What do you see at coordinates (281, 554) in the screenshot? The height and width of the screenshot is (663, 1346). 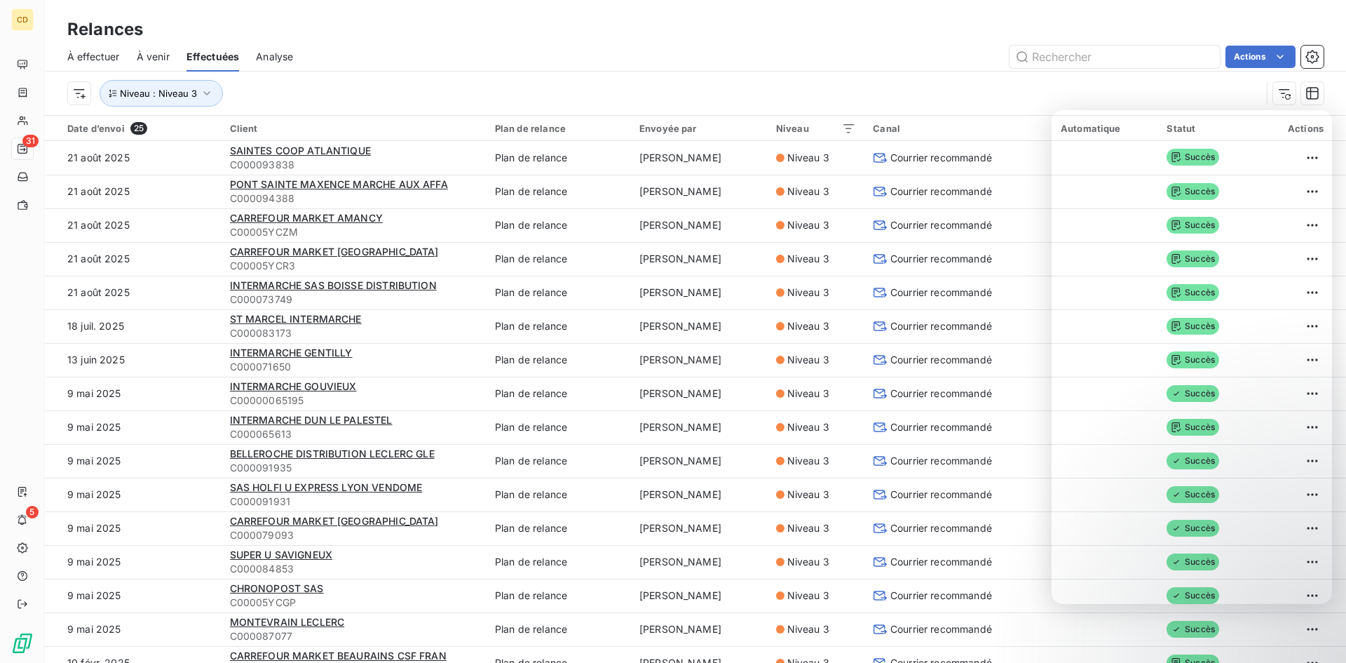 I see `span: SUPER U SAVIGNEUX` at bounding box center [281, 554].